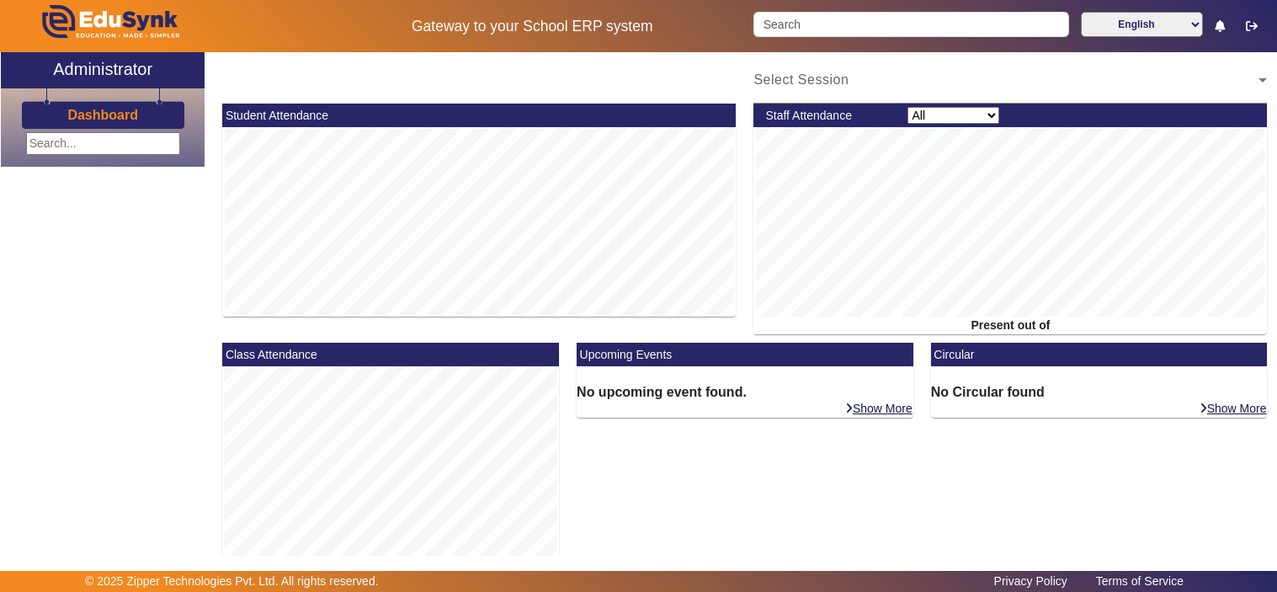 Image resolution: width=1277 pixels, height=592 pixels. Describe the element at coordinates (828, 115) in the screenshot. I see `div: Staff Attendance` at that location.